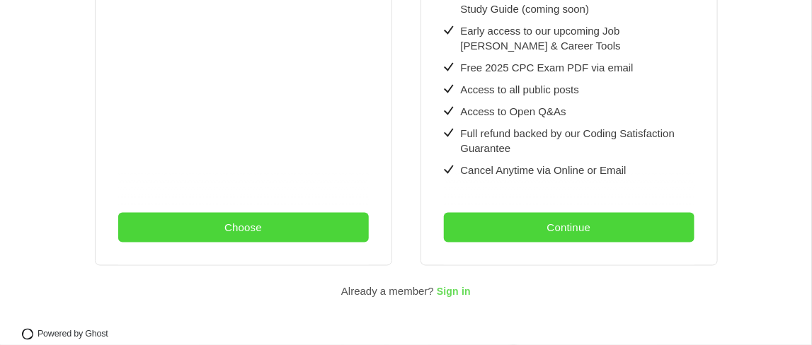  I want to click on div: Full refund backed by our Coding Satisfaction Guarantee, so click(578, 141).